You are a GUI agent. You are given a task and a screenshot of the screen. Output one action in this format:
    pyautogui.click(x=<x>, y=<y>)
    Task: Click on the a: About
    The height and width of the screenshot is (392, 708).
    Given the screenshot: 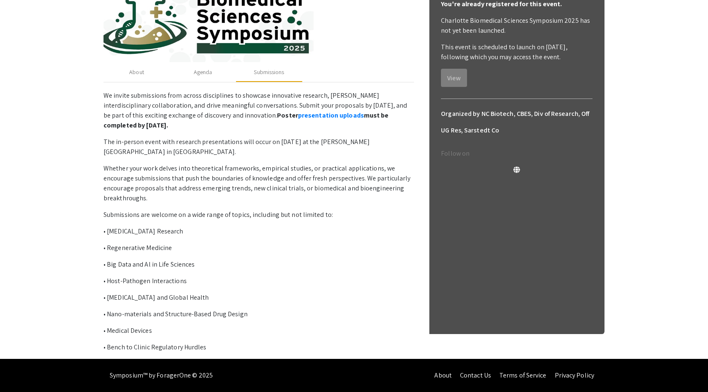 What is the action you would take?
    pyautogui.click(x=443, y=375)
    